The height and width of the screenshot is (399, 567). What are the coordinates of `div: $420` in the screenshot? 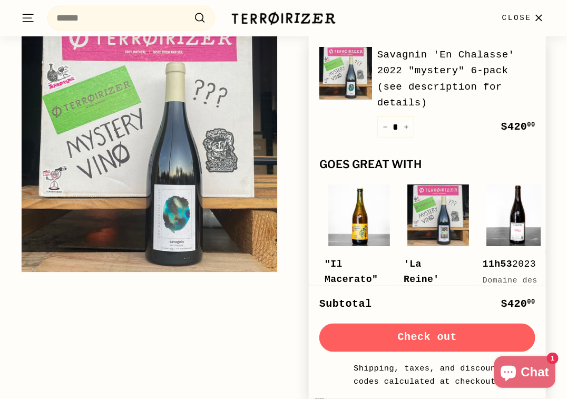 It's located at (518, 305).